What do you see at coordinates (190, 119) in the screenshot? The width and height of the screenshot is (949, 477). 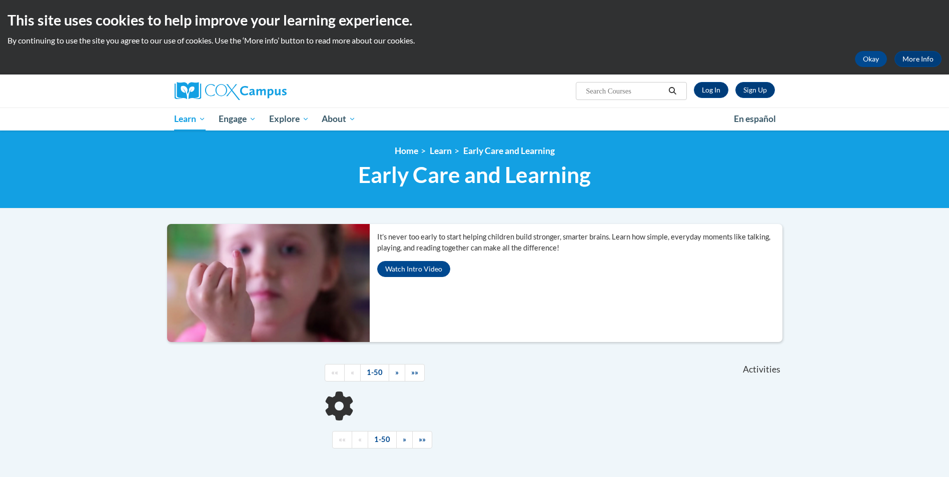 I see `span: Learn` at bounding box center [190, 119].